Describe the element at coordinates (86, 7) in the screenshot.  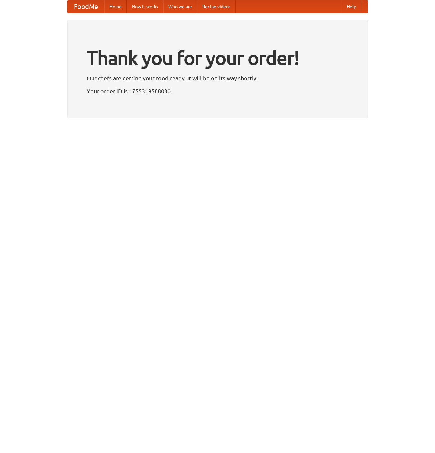
I see `a: FoodMe` at that location.